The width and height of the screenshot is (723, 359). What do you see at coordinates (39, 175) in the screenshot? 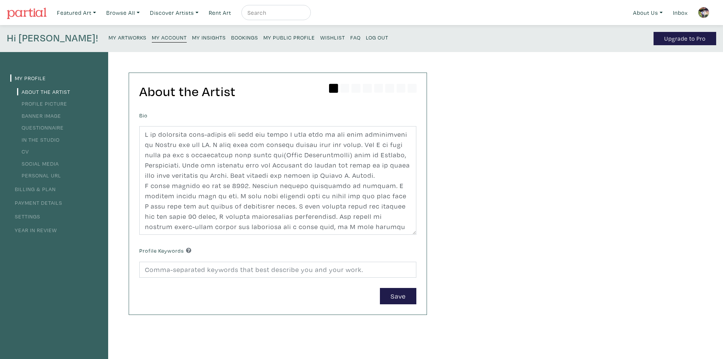
I see `a: Personal URL` at bounding box center [39, 175].